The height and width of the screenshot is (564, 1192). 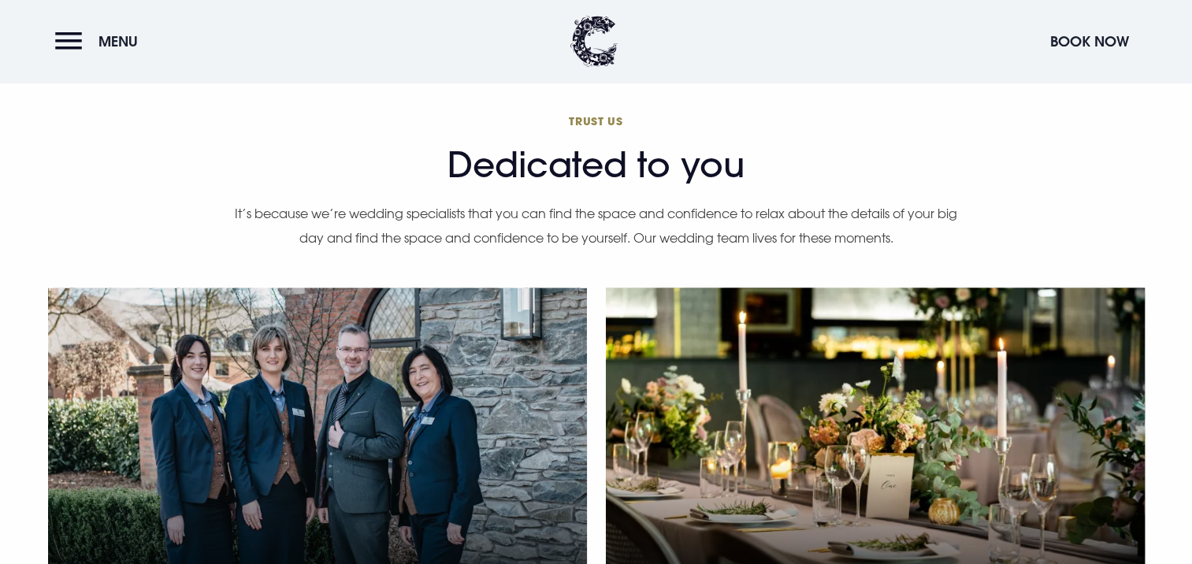 What do you see at coordinates (596, 225) in the screenshot?
I see `p: It’s because we’re wedding specialists that you can find the space and confidence to relax about ...` at bounding box center [596, 225].